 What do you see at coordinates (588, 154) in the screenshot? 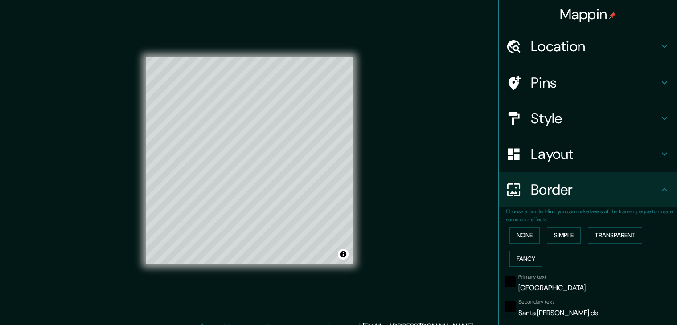
I see `div: Layout` at bounding box center [588, 154].